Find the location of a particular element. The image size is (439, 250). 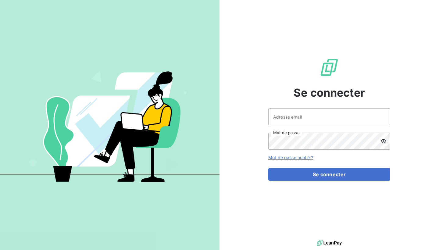

span: Se connecter is located at coordinates (329, 93).